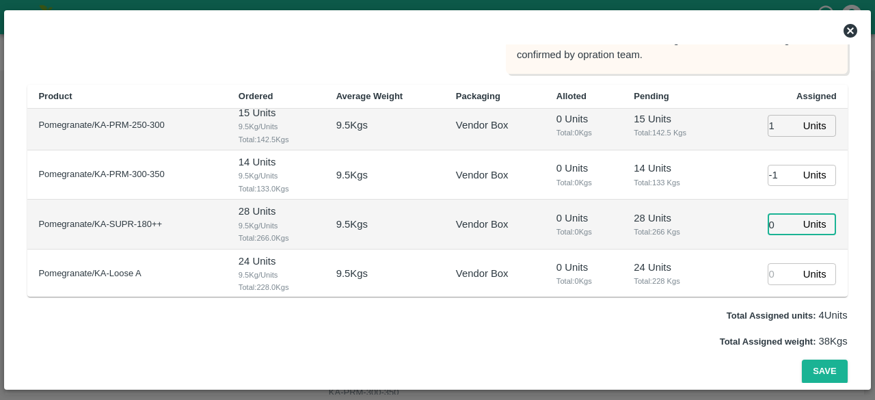  Describe the element at coordinates (127, 126) in the screenshot. I see `td: Pomegranate/KA-PRM-250-300` at that location.